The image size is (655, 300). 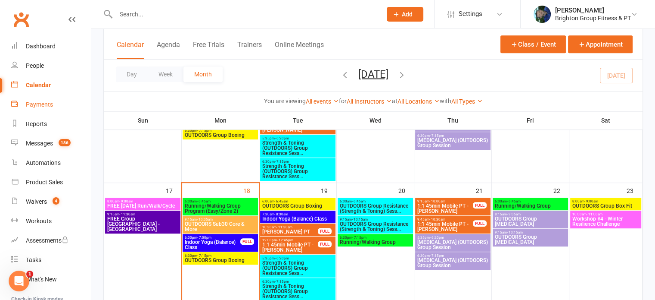 I want to click on a: Automations, so click(x=51, y=162).